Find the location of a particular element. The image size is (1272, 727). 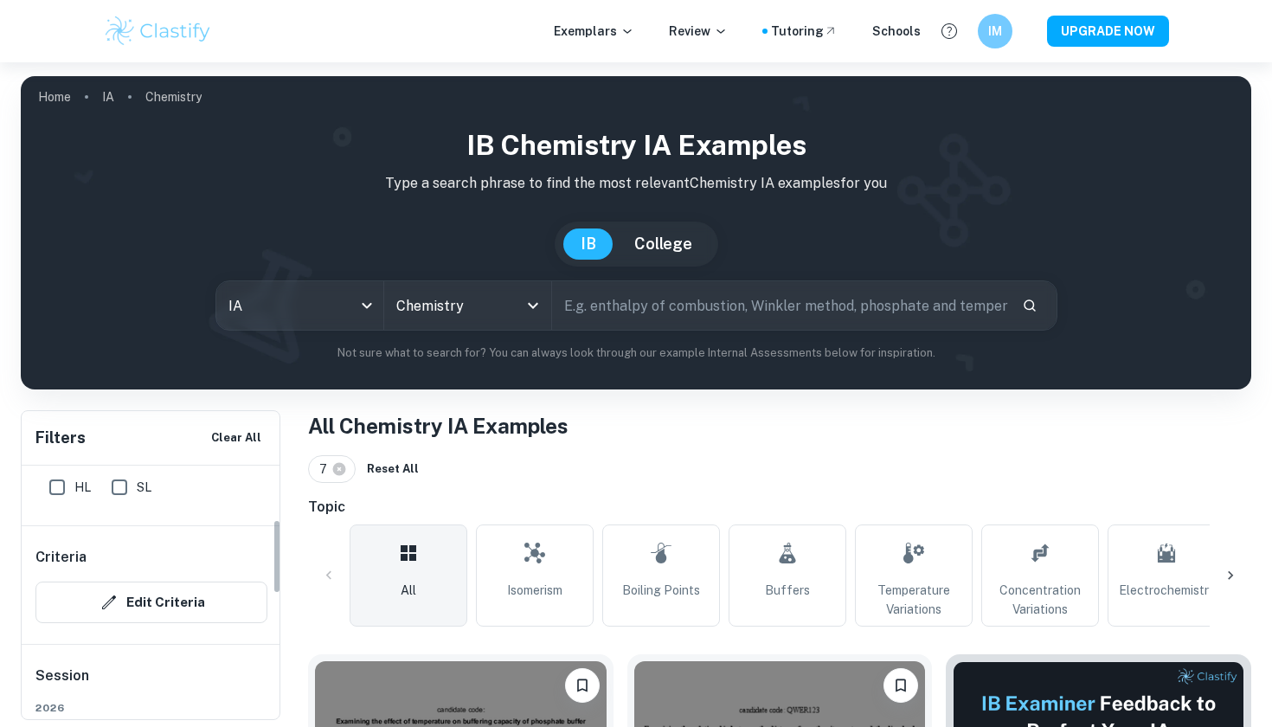

span: All is located at coordinates (408, 590).